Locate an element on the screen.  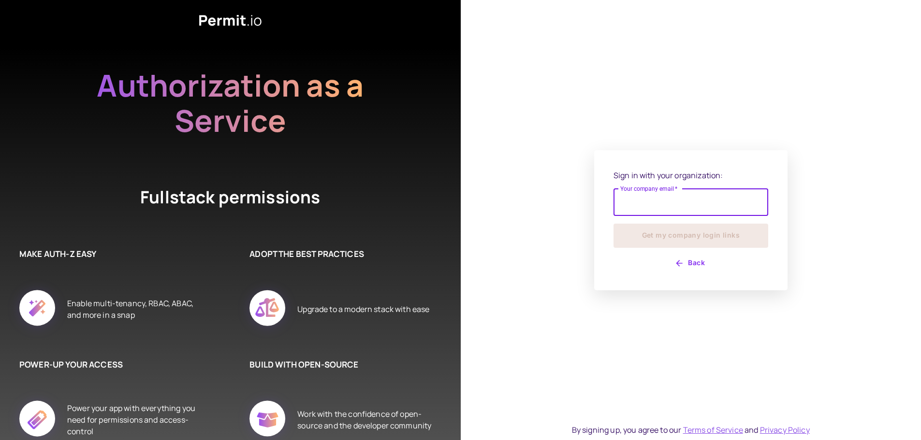
div: Upgrade to a modern stack with ease is located at coordinates (363, 309).